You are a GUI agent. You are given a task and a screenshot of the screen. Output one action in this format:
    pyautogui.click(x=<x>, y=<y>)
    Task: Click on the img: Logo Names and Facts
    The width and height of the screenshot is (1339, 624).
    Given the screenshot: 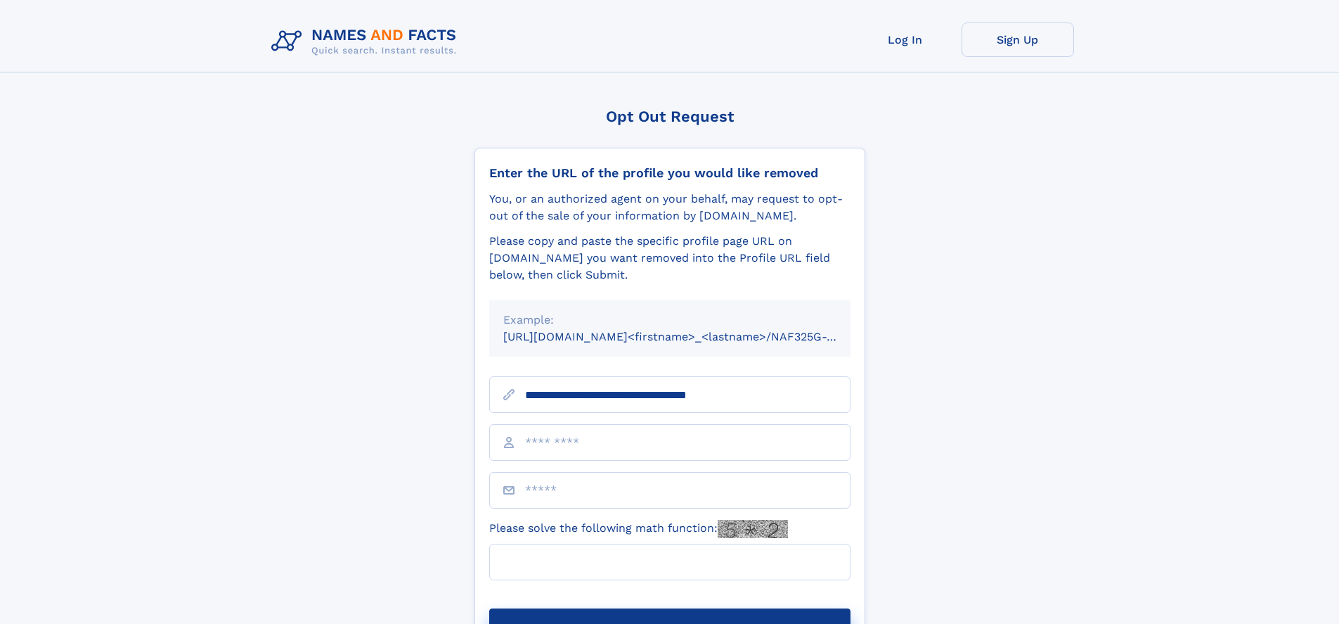 What is the action you would take?
    pyautogui.click(x=367, y=41)
    